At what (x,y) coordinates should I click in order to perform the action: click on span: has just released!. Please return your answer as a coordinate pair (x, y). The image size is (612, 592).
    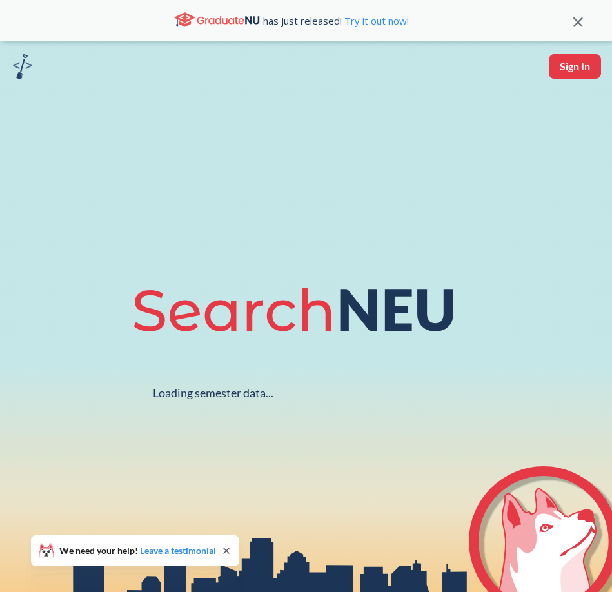
    Looking at the image, I should click on (336, 21).